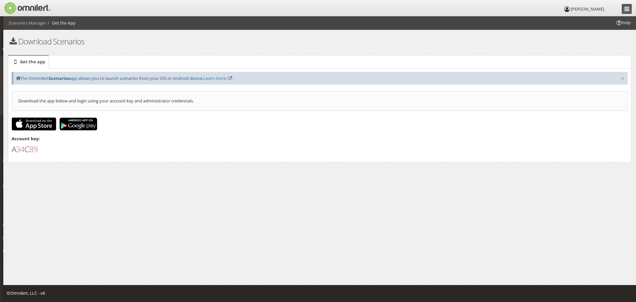 Image resolution: width=636 pixels, height=302 pixels. Describe the element at coordinates (162, 41) in the screenshot. I see `h1: Download Scenarios` at that location.